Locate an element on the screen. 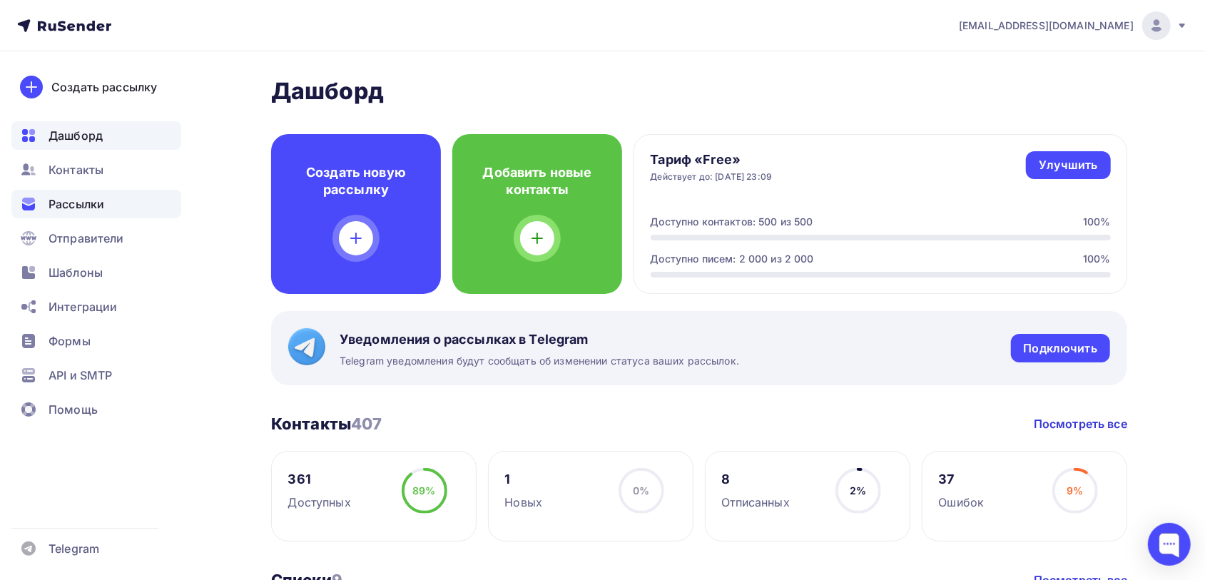  div: 37 is located at coordinates (961, 479).